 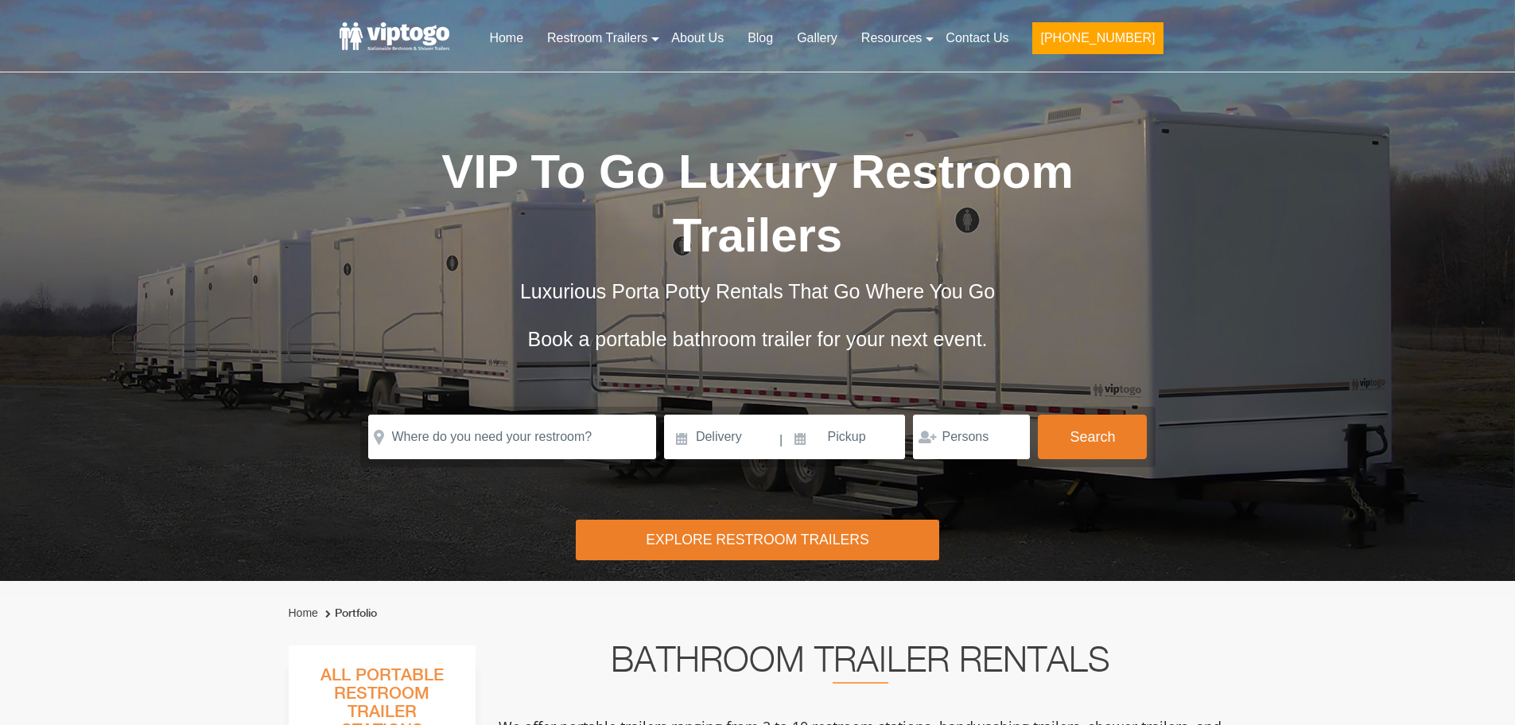 What do you see at coordinates (512, 437) in the screenshot?
I see `input: Where do you need your restroom?` at bounding box center [512, 437].